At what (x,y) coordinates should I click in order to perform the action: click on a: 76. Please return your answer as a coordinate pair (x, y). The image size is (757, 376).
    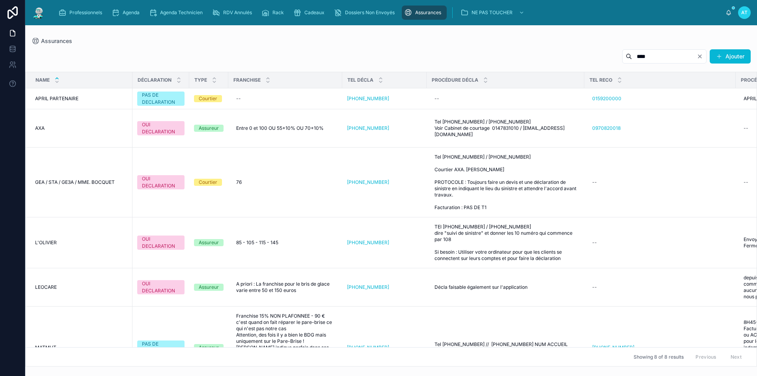
    Looking at the image, I should click on (285, 182).